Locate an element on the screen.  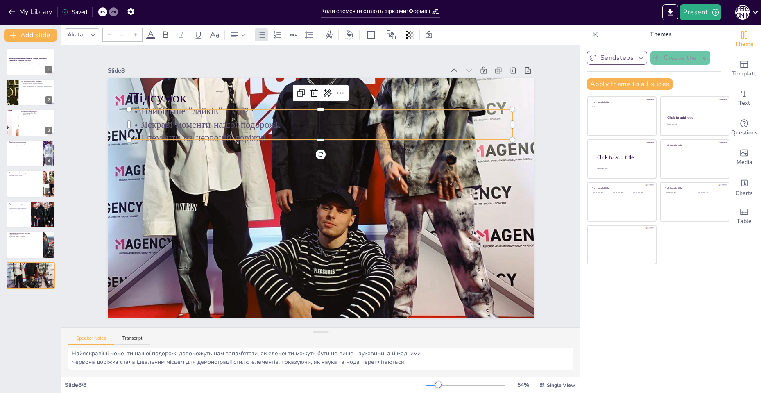
div: Add a table is located at coordinates (744, 216).